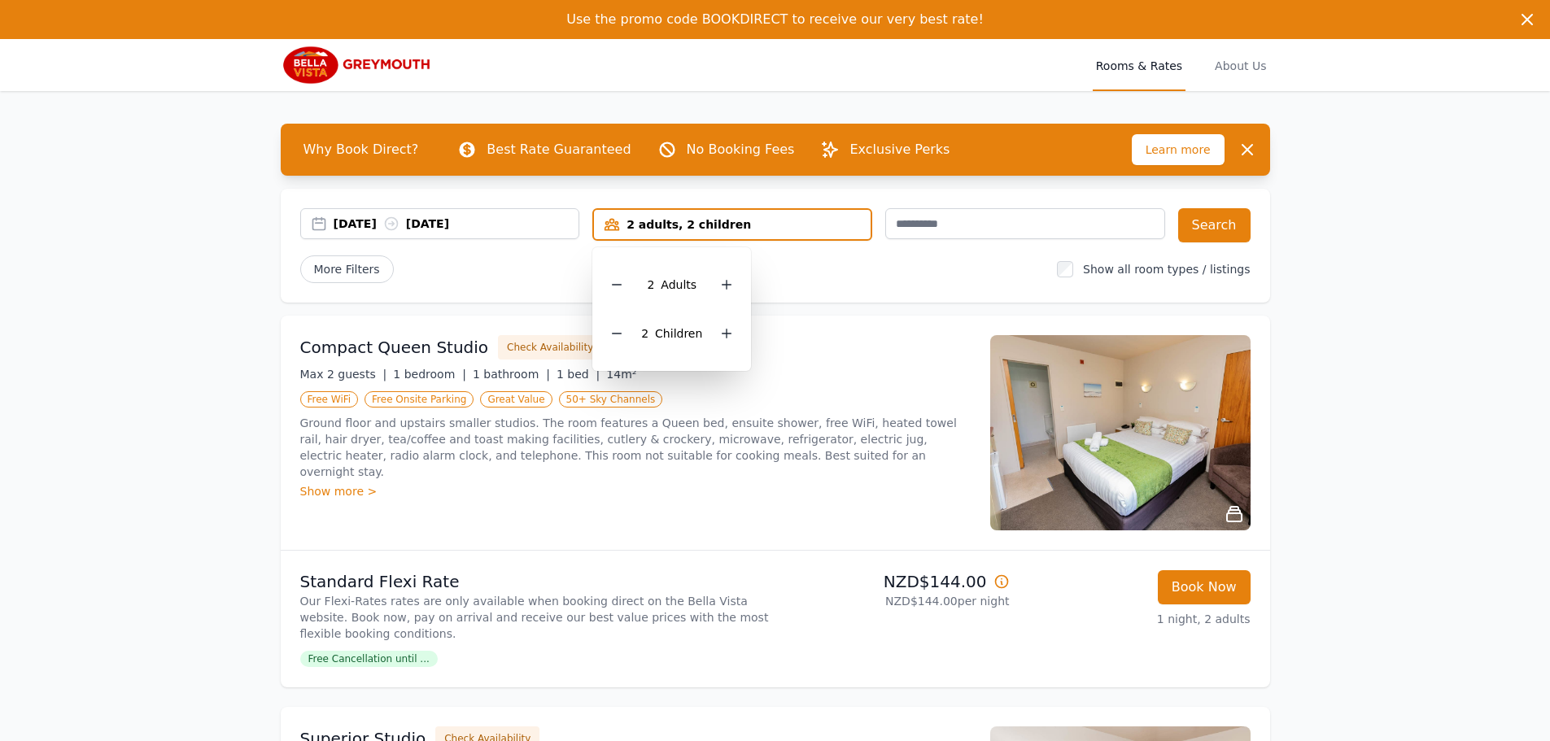 This screenshot has height=741, width=1550. What do you see at coordinates (899, 150) in the screenshot?
I see `p: Exclusive Perks` at bounding box center [899, 150].